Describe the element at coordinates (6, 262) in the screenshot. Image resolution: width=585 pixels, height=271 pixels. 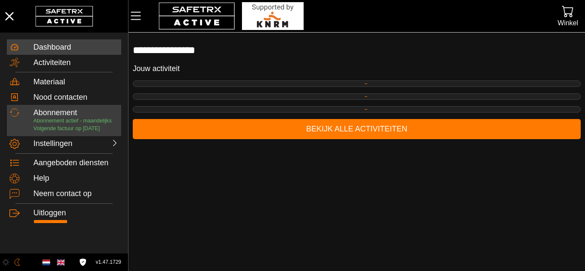
I see `img: ModeLight.svg` at that location.